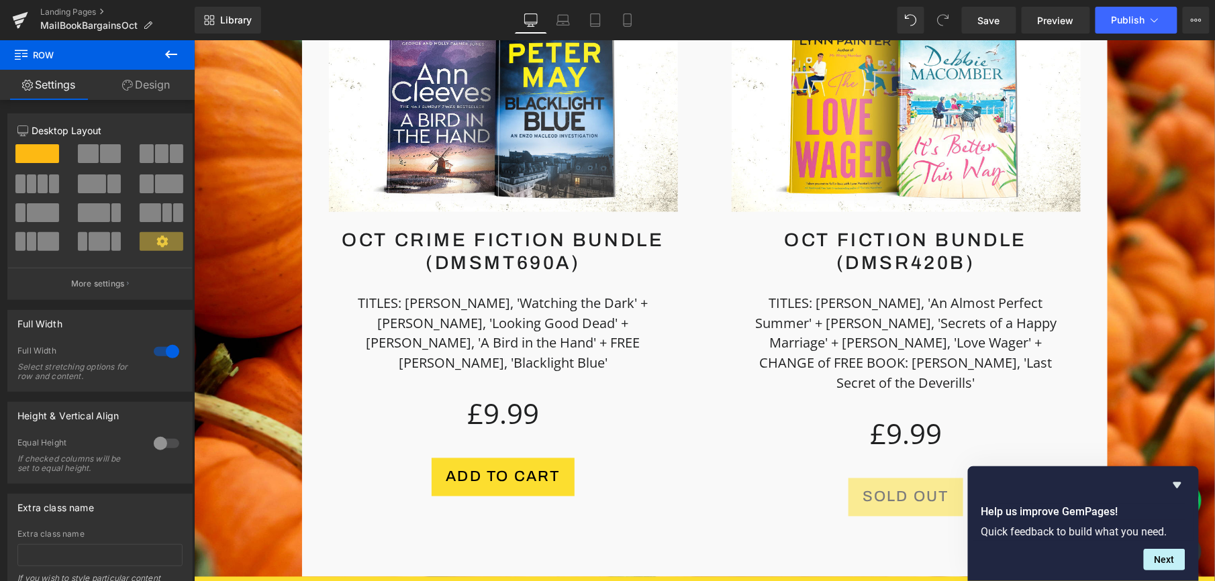 This screenshot has width=1215, height=581. What do you see at coordinates (236, 20) in the screenshot?
I see `span: Library` at bounding box center [236, 20].